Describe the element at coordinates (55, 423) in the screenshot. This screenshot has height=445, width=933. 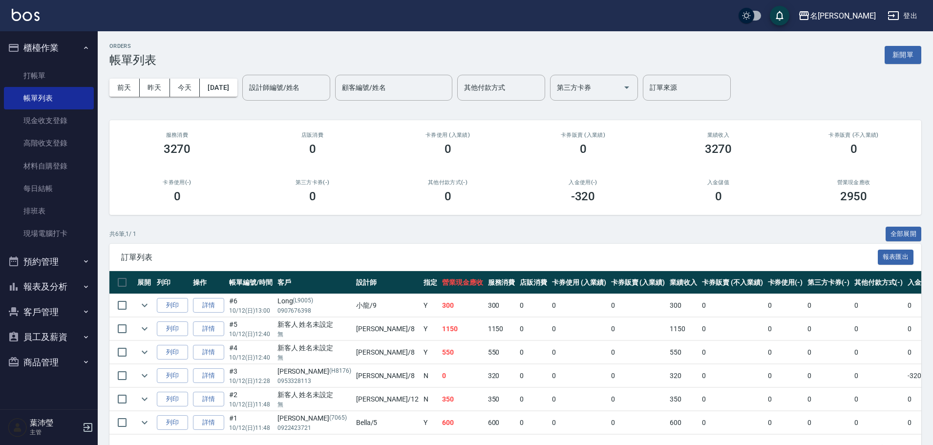
I see `h5: 葉沛瑩` at that location.